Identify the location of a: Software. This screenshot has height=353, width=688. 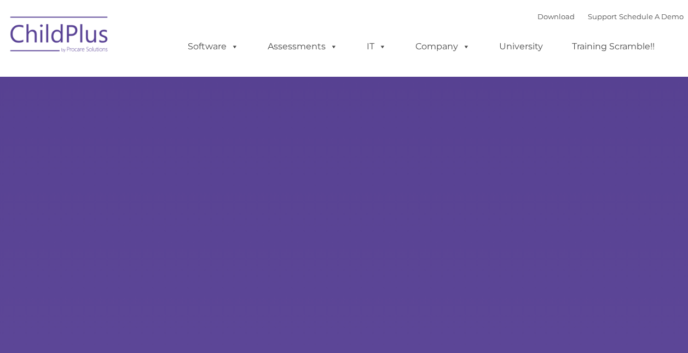
(213, 47).